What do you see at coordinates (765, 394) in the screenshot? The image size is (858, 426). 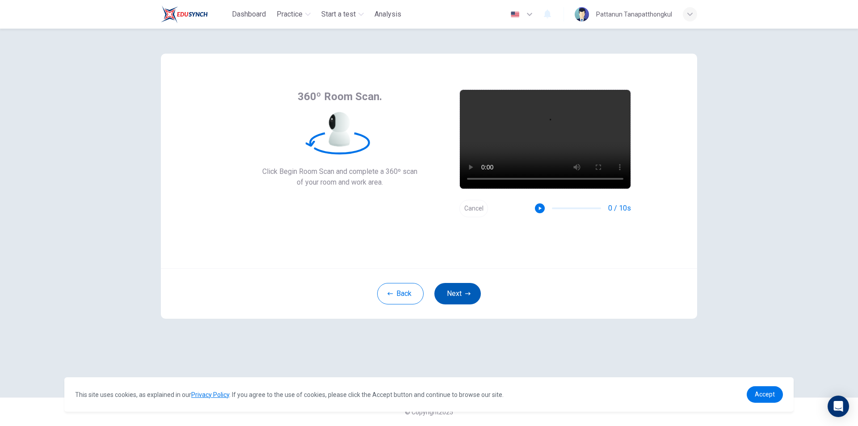 I see `span: Accept` at bounding box center [765, 394].